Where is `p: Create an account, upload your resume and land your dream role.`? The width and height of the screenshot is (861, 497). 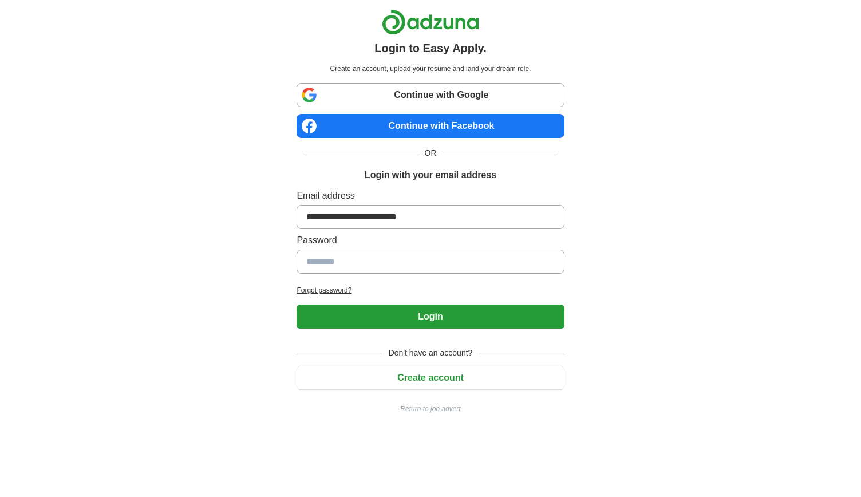 p: Create an account, upload your resume and land your dream role. is located at coordinates (430, 69).